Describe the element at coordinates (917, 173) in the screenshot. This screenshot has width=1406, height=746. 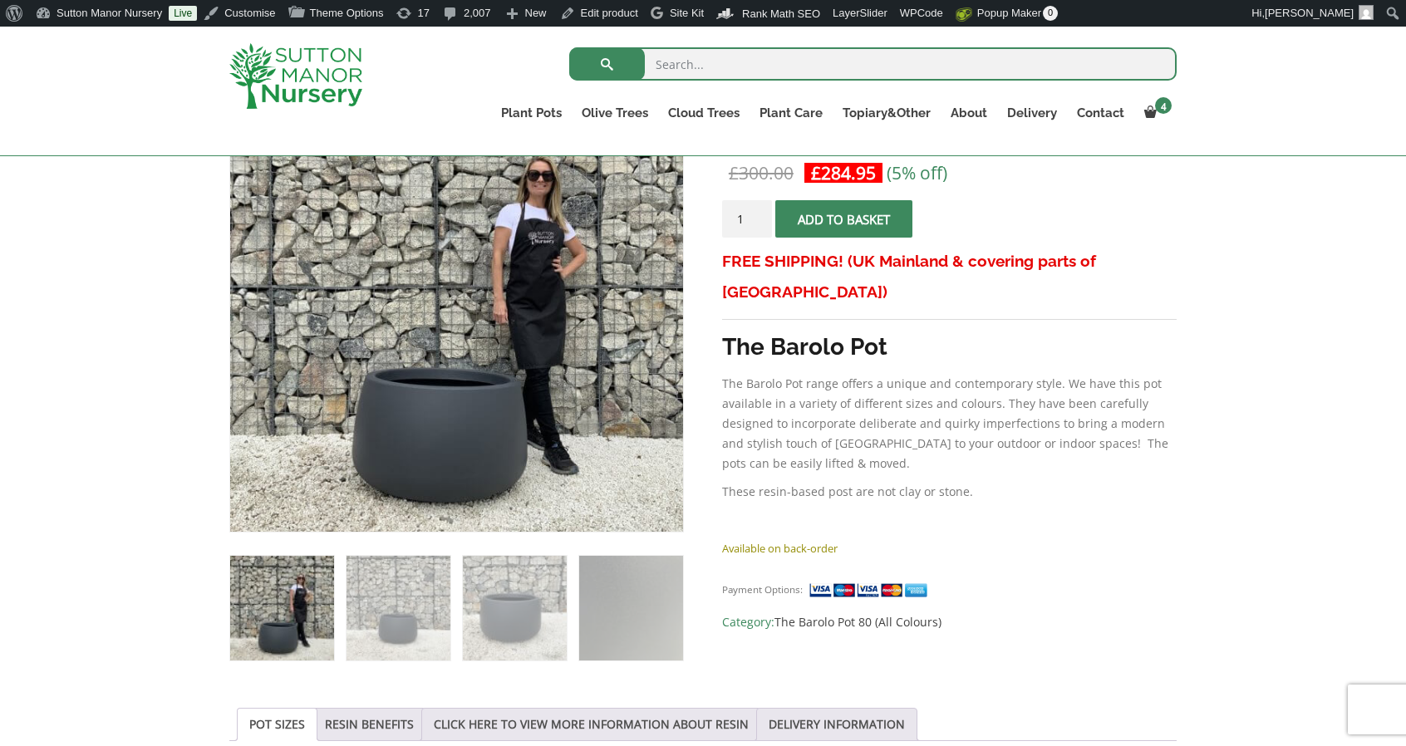
I see `span: (5% off)` at that location.